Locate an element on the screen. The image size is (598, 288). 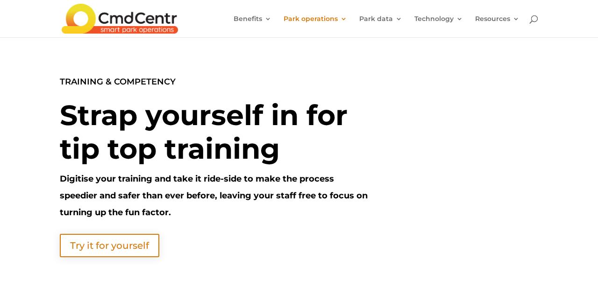
a: Benefits is located at coordinates (252, 26).